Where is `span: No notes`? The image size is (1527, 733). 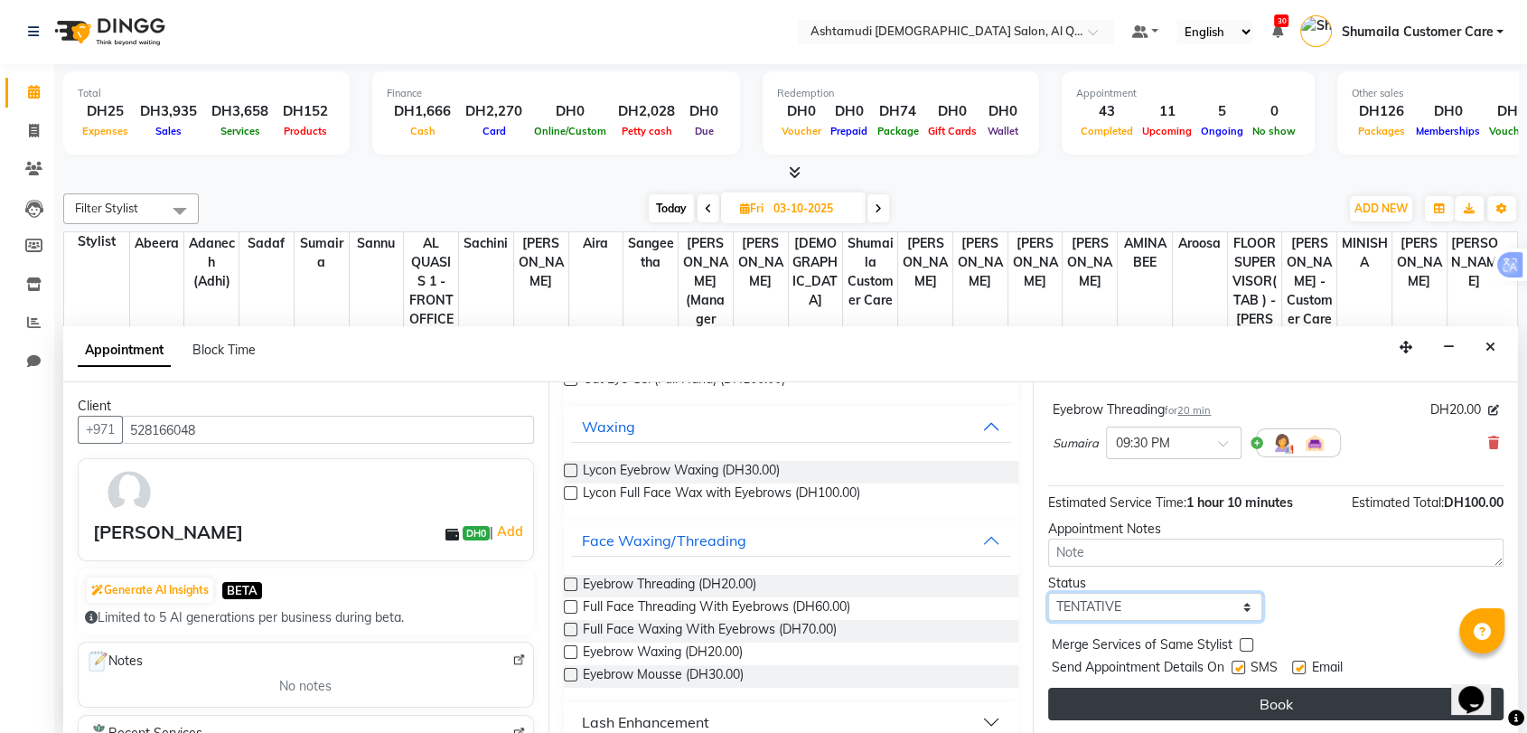
span: No notes is located at coordinates (305, 686).